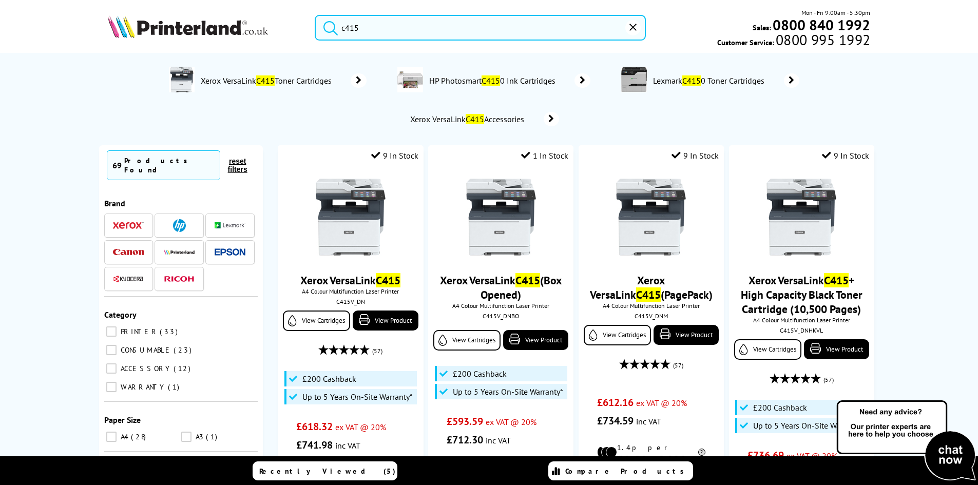  I want to click on input: CONSUMABLE 23, so click(111, 350).